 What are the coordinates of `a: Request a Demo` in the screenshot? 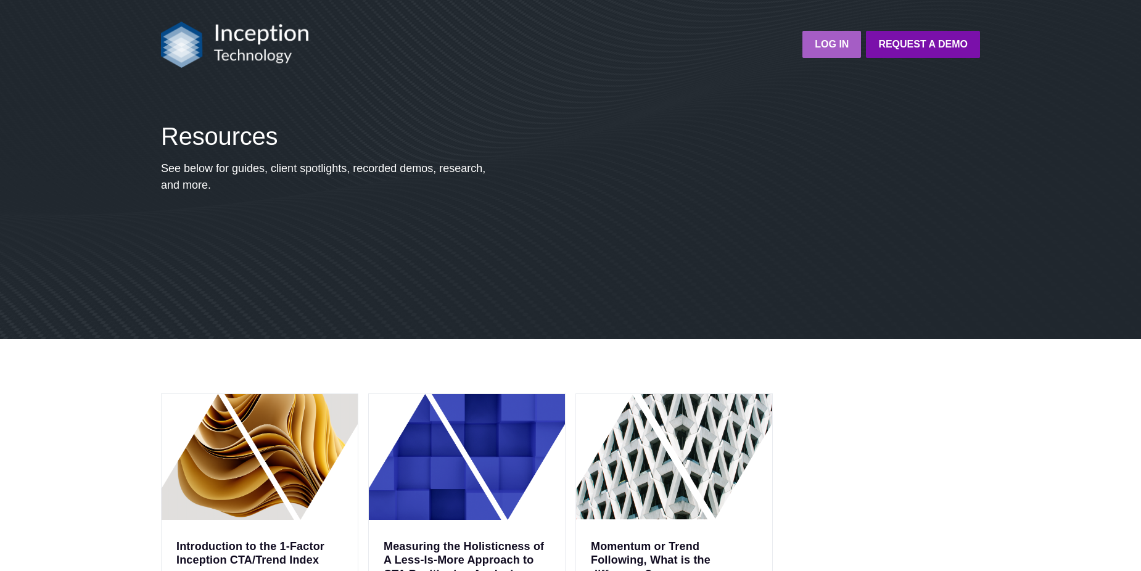 It's located at (923, 44).